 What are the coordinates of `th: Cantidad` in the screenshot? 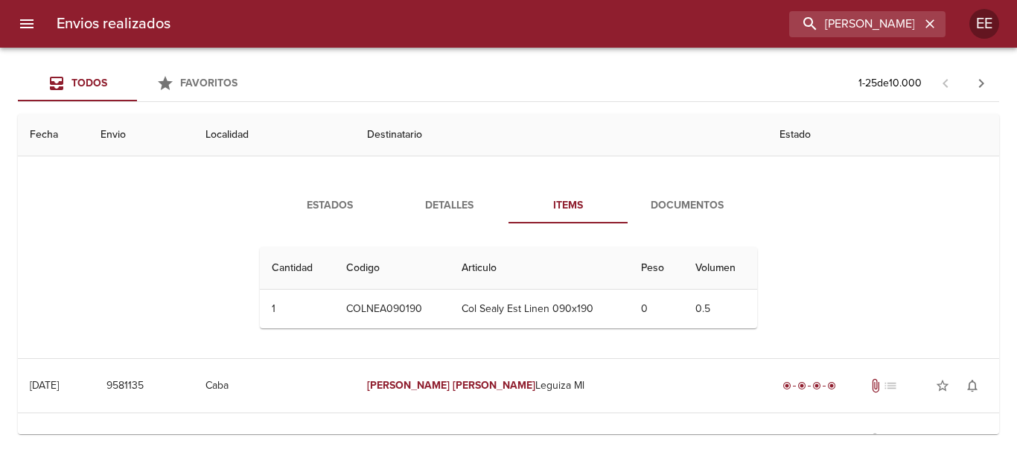 It's located at (297, 268).